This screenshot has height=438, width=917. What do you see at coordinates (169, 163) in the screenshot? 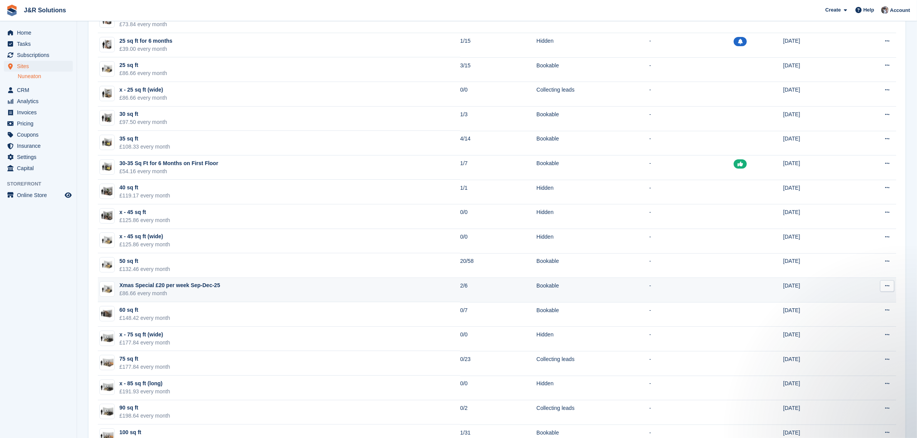
I see `div: 30-35 Sq Ft for 6 Months on First Floor` at bounding box center [169, 163].